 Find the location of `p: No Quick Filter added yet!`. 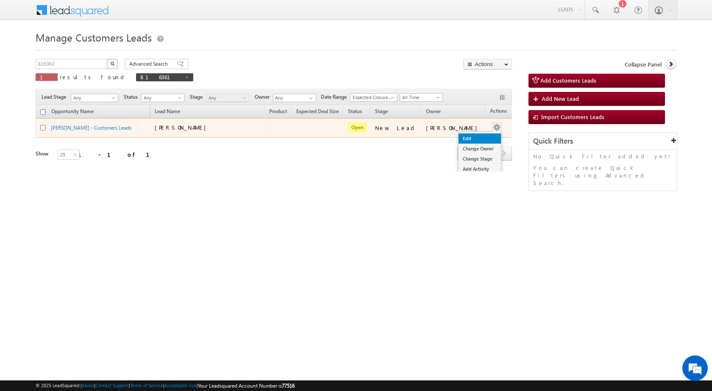

p: No Quick Filter added yet! is located at coordinates (603, 156).